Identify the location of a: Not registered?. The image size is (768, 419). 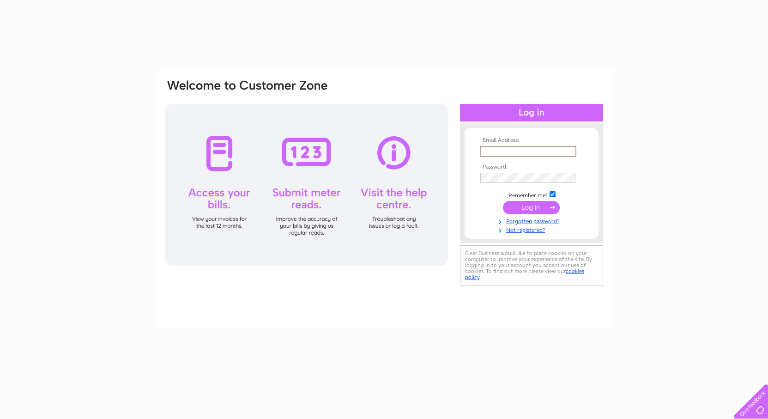
(533, 229).